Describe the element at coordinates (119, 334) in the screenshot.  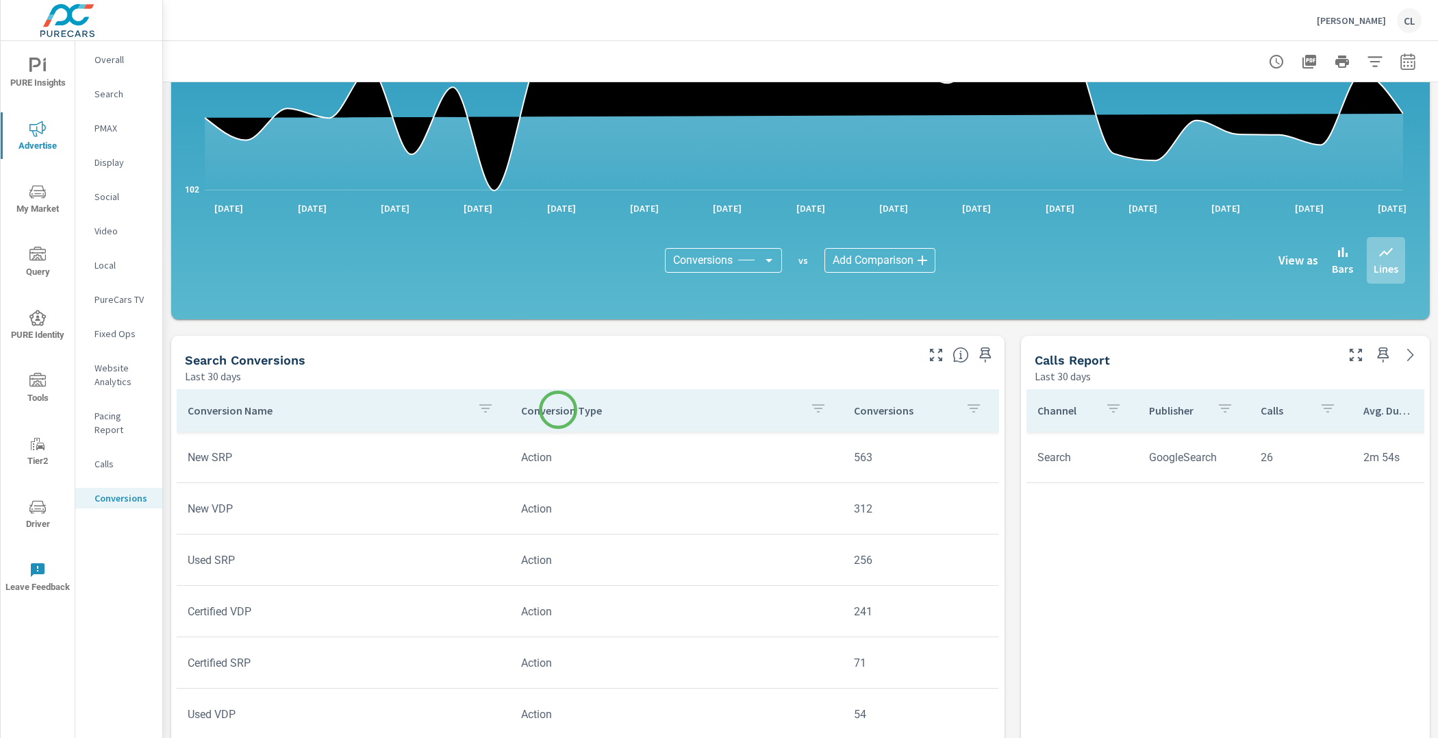
I see `div: Fixed Ops` at that location.